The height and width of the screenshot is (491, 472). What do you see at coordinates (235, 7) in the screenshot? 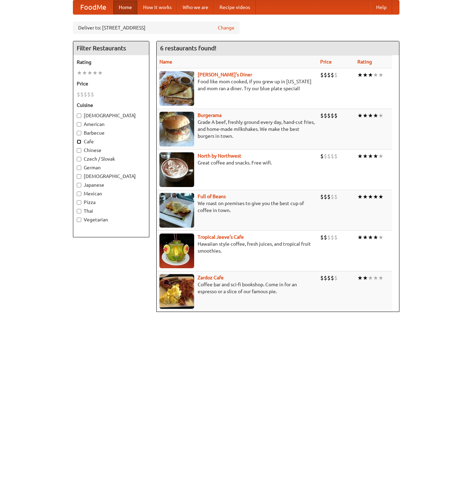
I see `a: Recipe videos` at bounding box center [235, 7].